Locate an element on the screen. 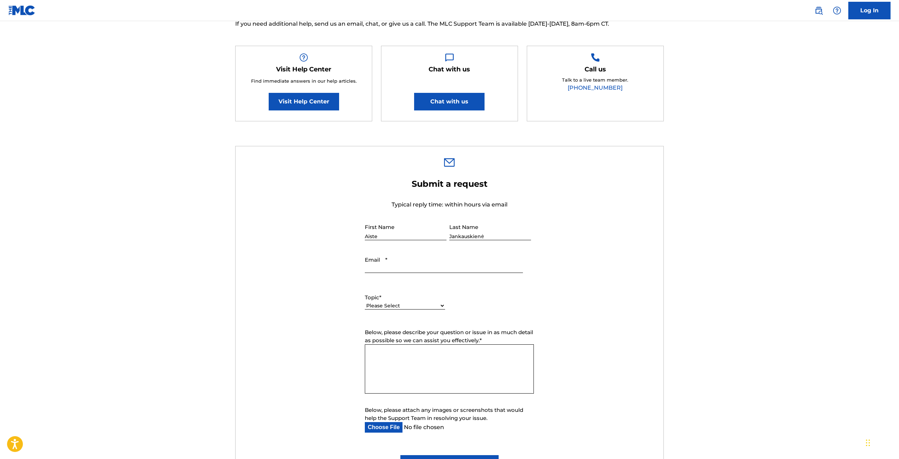 The width and height of the screenshot is (899, 459). h2: Submit a request is located at coordinates (449, 184).